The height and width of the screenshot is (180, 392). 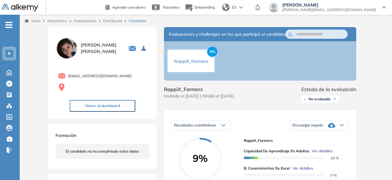 I want to click on span: Agendar una demo, so click(x=129, y=7).